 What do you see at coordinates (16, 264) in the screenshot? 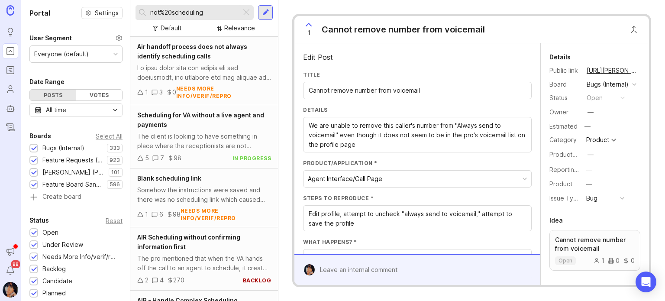
I see `span: 99` at bounding box center [16, 264].